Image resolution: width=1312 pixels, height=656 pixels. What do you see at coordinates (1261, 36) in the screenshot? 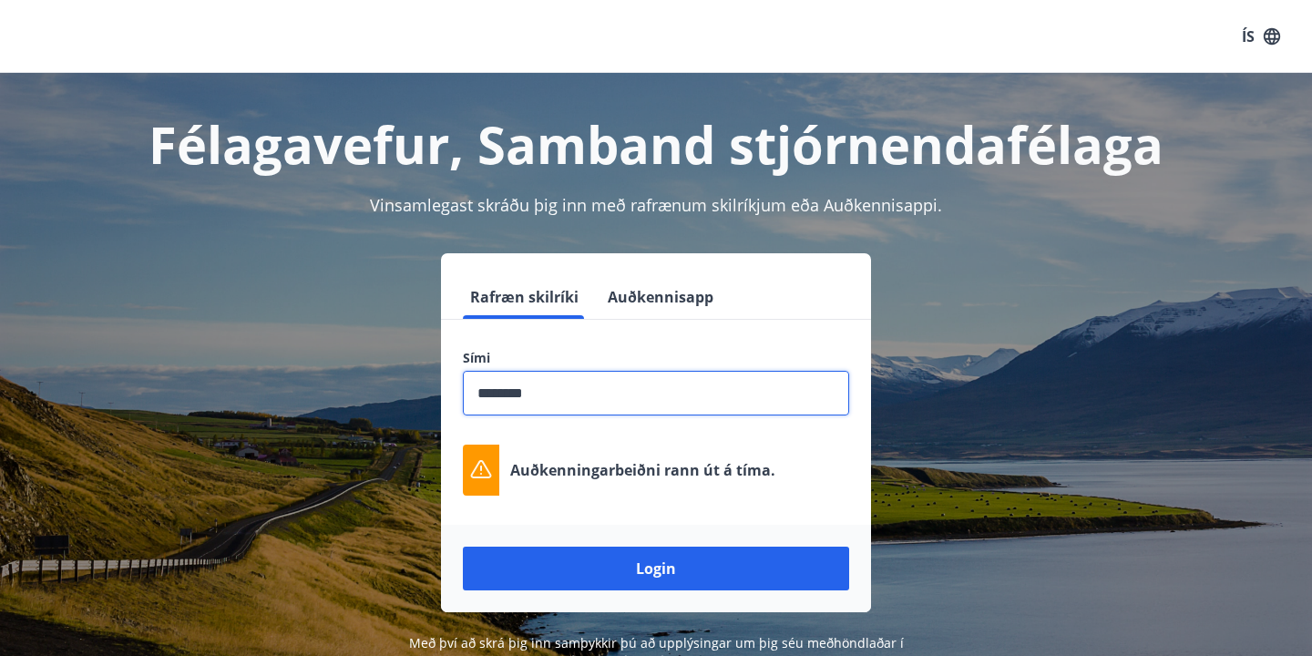
I see `button: ÍS` at bounding box center [1261, 36].